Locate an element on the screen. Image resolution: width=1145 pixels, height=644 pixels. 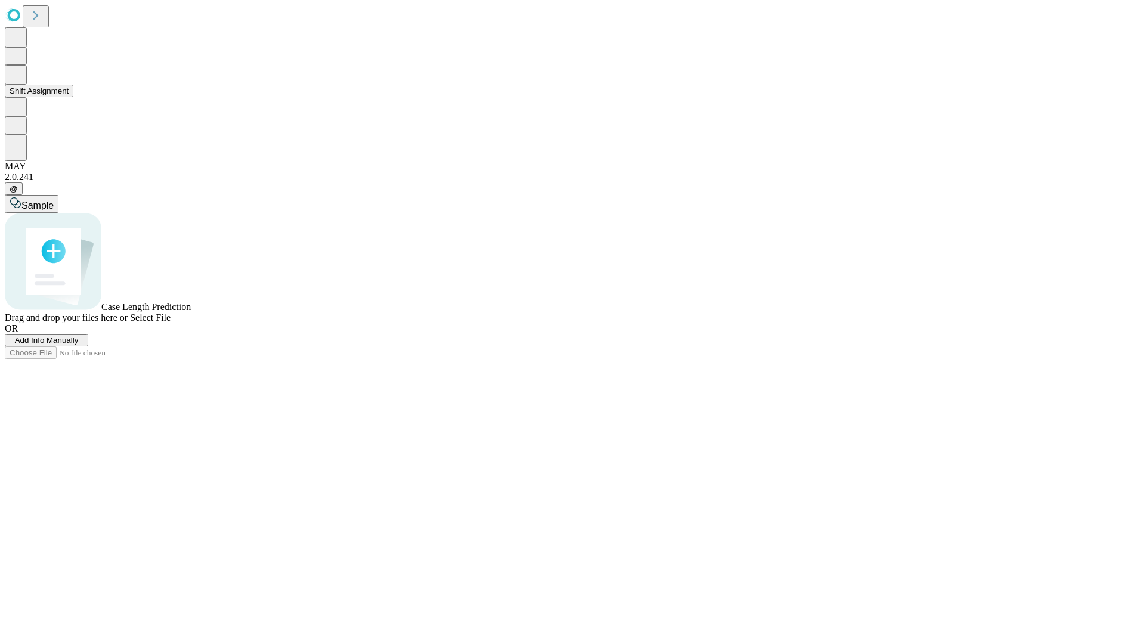
span: Add Info Manually is located at coordinates (47, 340).